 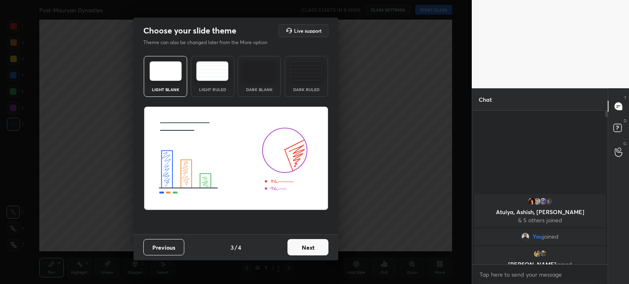 I want to click on span: You, so click(x=537, y=237).